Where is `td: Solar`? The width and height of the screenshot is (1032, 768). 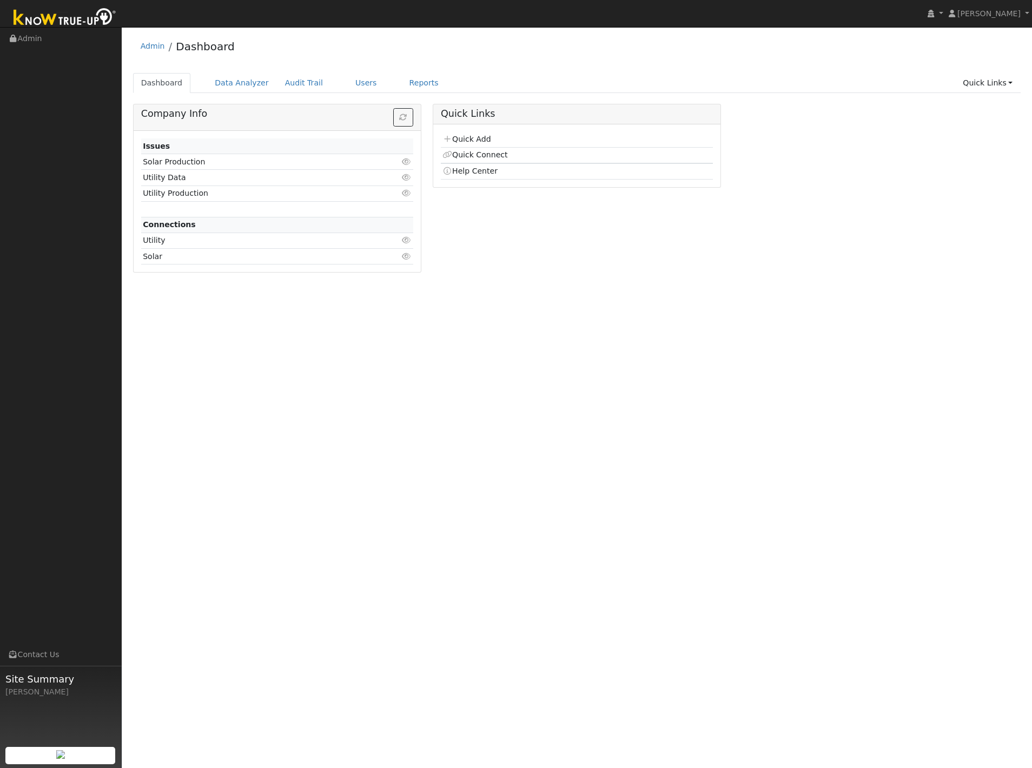 td: Solar is located at coordinates (255, 256).